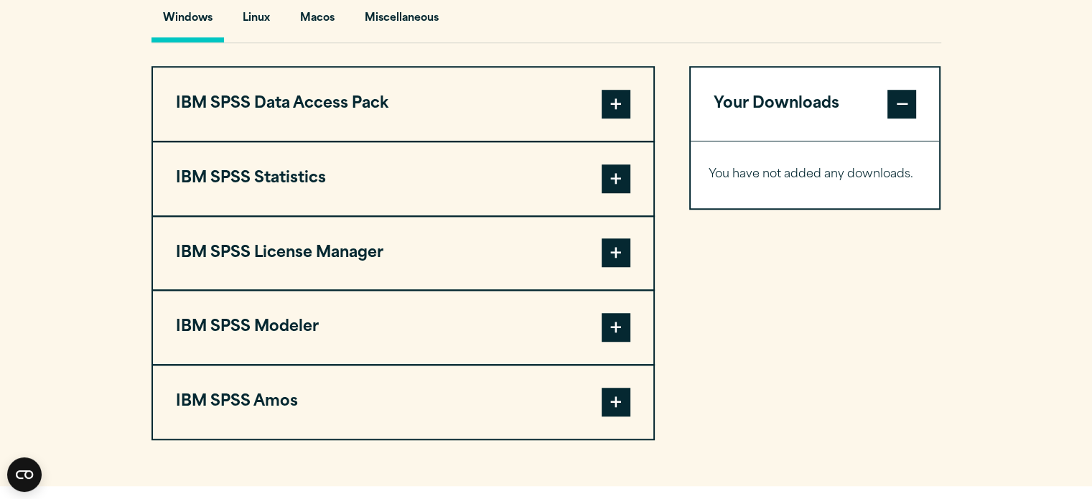 This screenshot has height=499, width=1092. I want to click on button: IBM SPSS Statistics, so click(403, 179).